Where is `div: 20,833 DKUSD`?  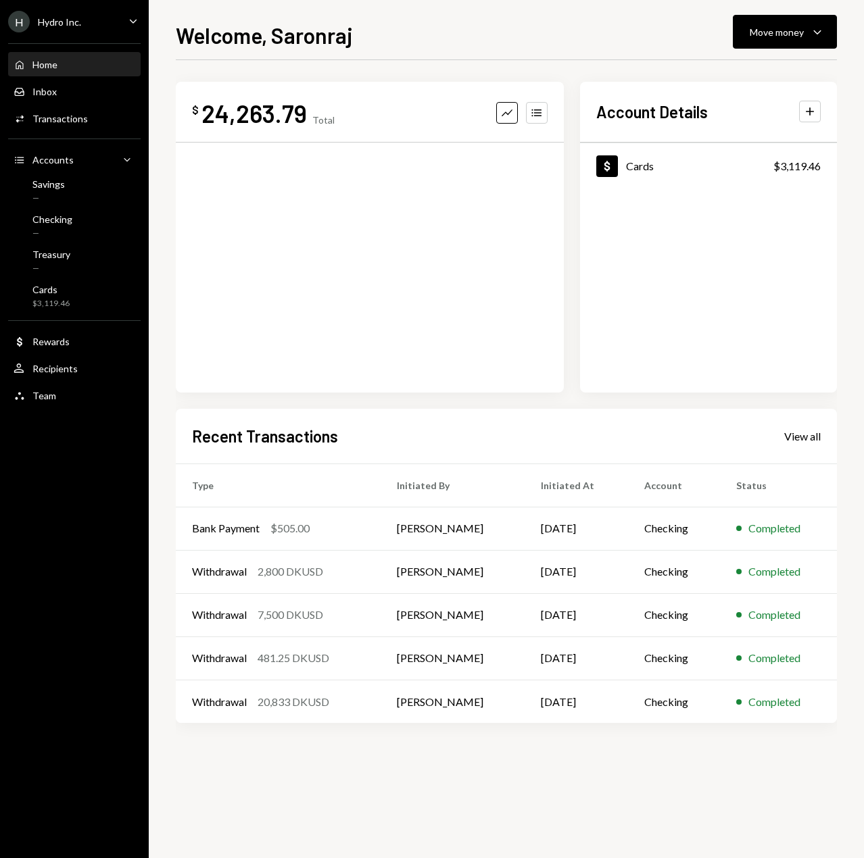 div: 20,833 DKUSD is located at coordinates (293, 702).